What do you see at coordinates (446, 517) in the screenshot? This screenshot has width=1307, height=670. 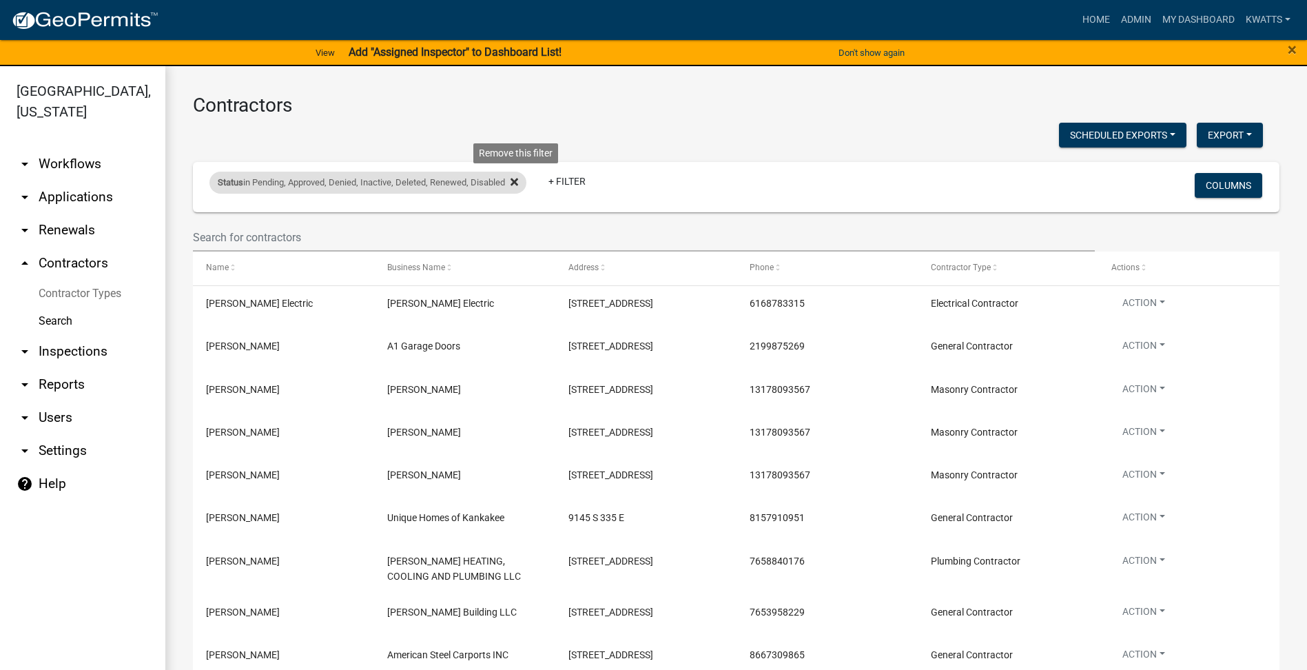 I see `span: Unique Homes of Kankakee` at bounding box center [446, 517].